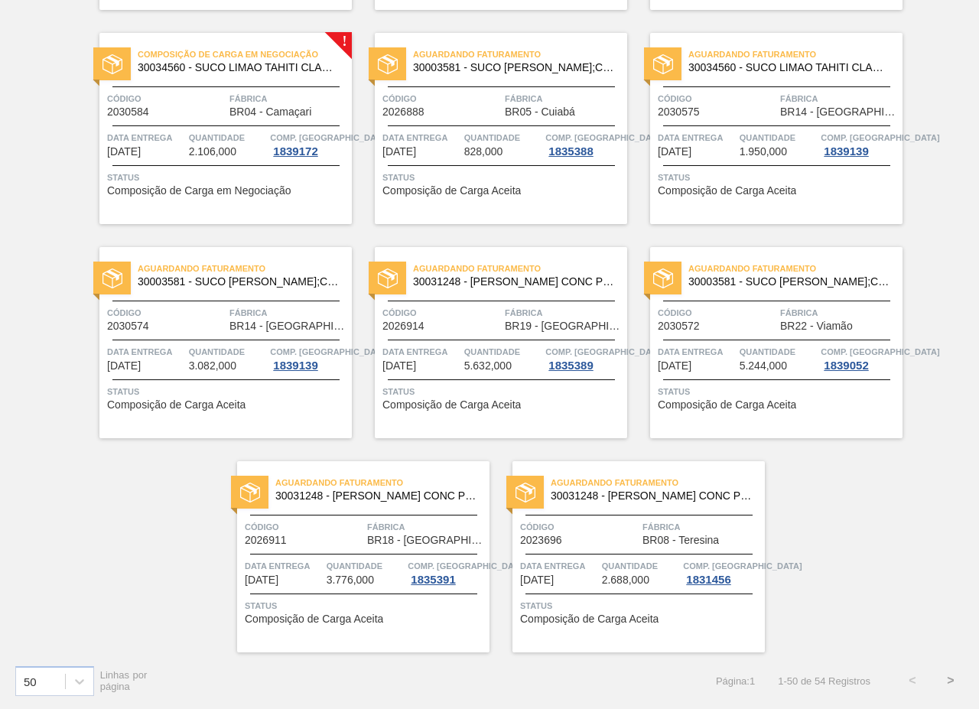  I want to click on span: 5.632,000, so click(488, 366).